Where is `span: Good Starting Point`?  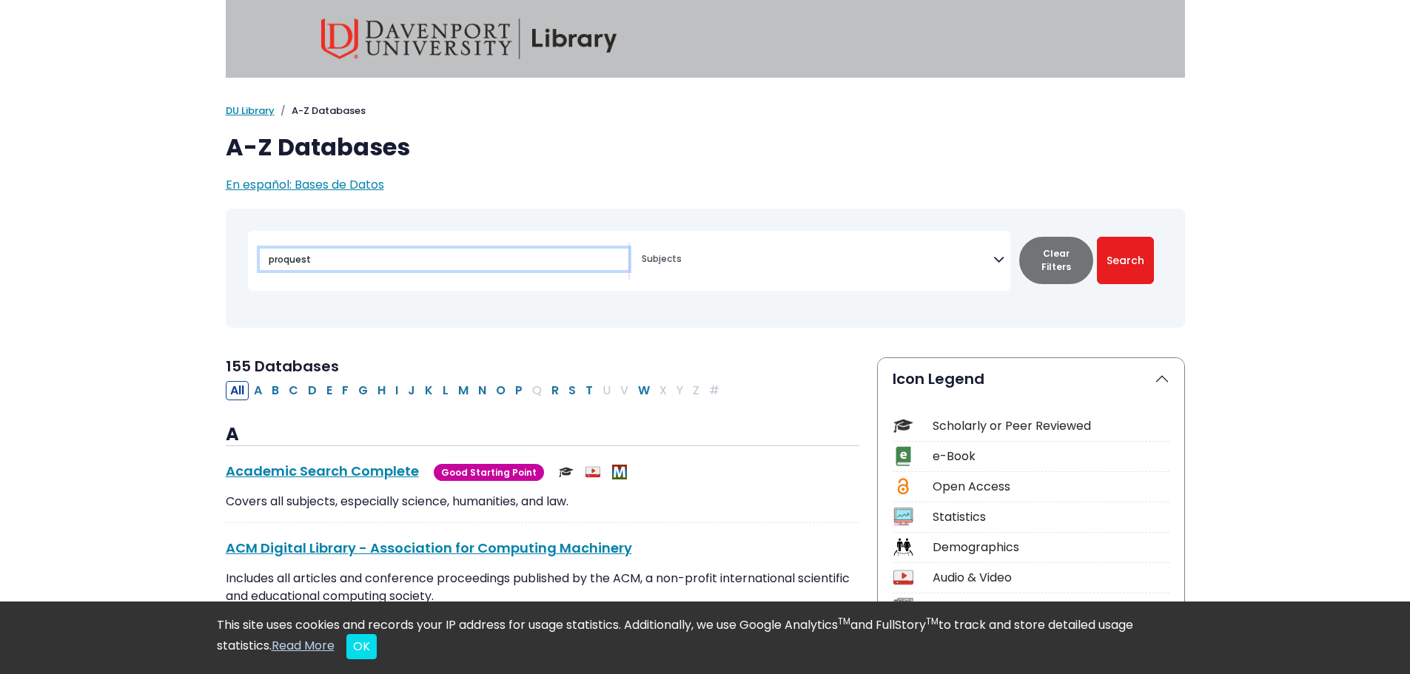 span: Good Starting Point is located at coordinates (488, 472).